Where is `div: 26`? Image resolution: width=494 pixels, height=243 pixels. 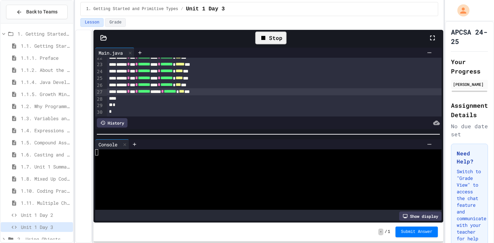 div: 26 is located at coordinates (99, 86).